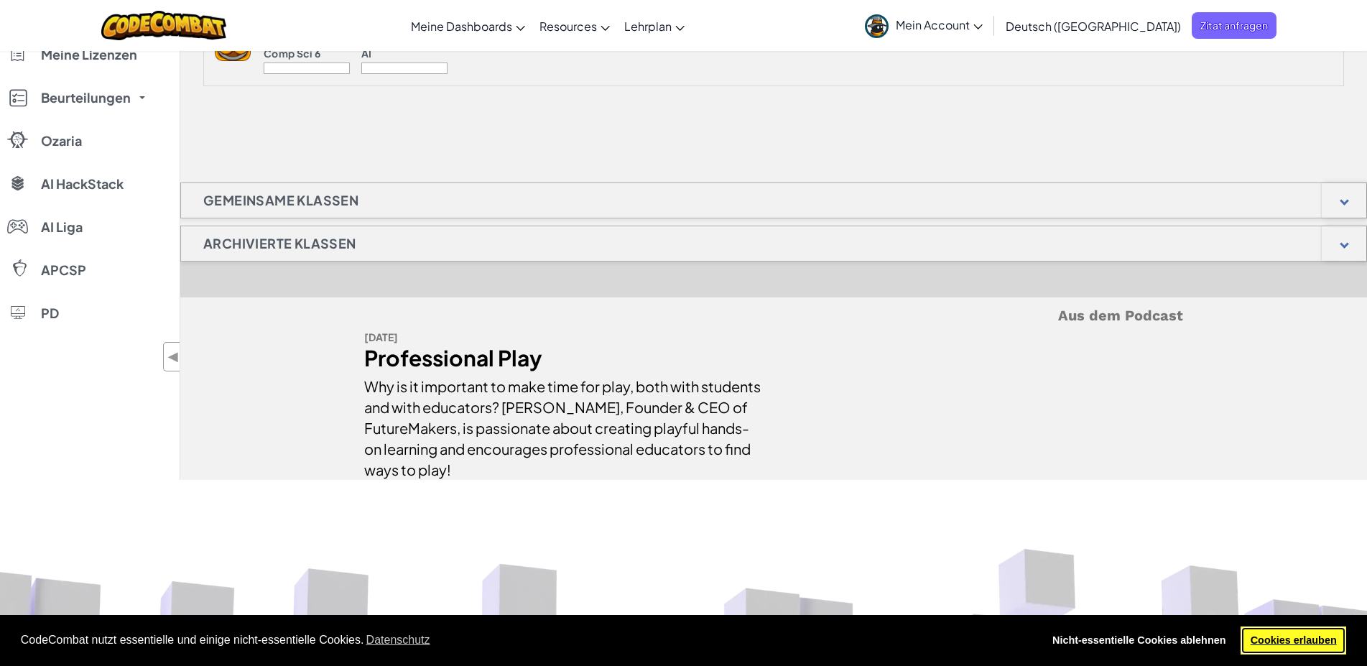 Image resolution: width=1367 pixels, height=666 pixels. What do you see at coordinates (292, 53) in the screenshot?
I see `p: Comp Sci 6` at bounding box center [292, 53].